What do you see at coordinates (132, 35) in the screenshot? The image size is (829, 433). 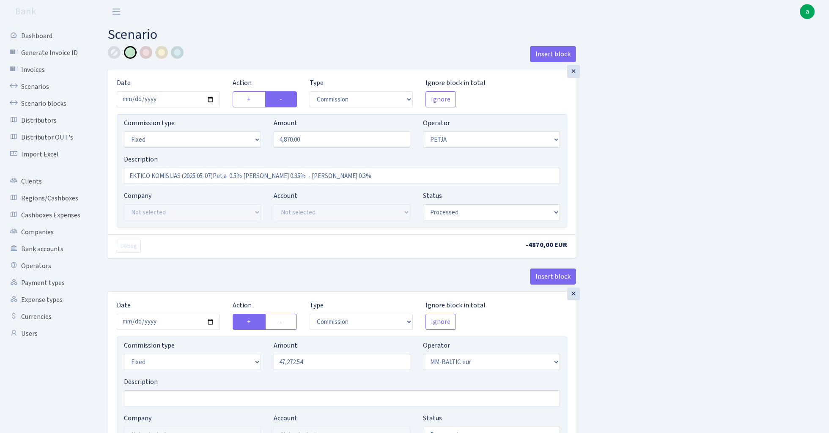 I see `span: Scenario` at bounding box center [132, 35].